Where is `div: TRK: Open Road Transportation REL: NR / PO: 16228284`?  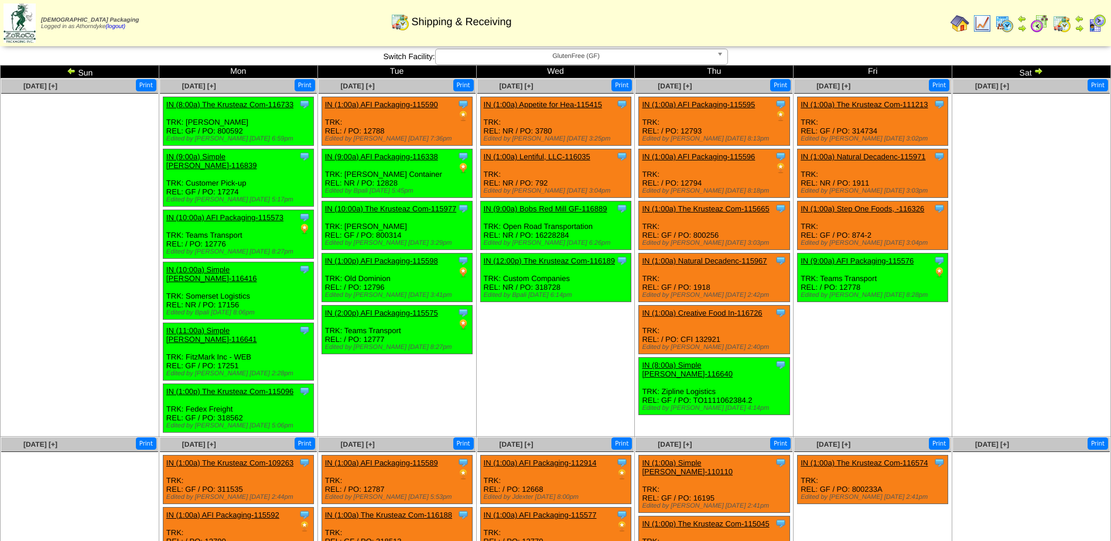 div: TRK: Open Road Transportation REL: NR / PO: 16228284 is located at coordinates (555, 225).